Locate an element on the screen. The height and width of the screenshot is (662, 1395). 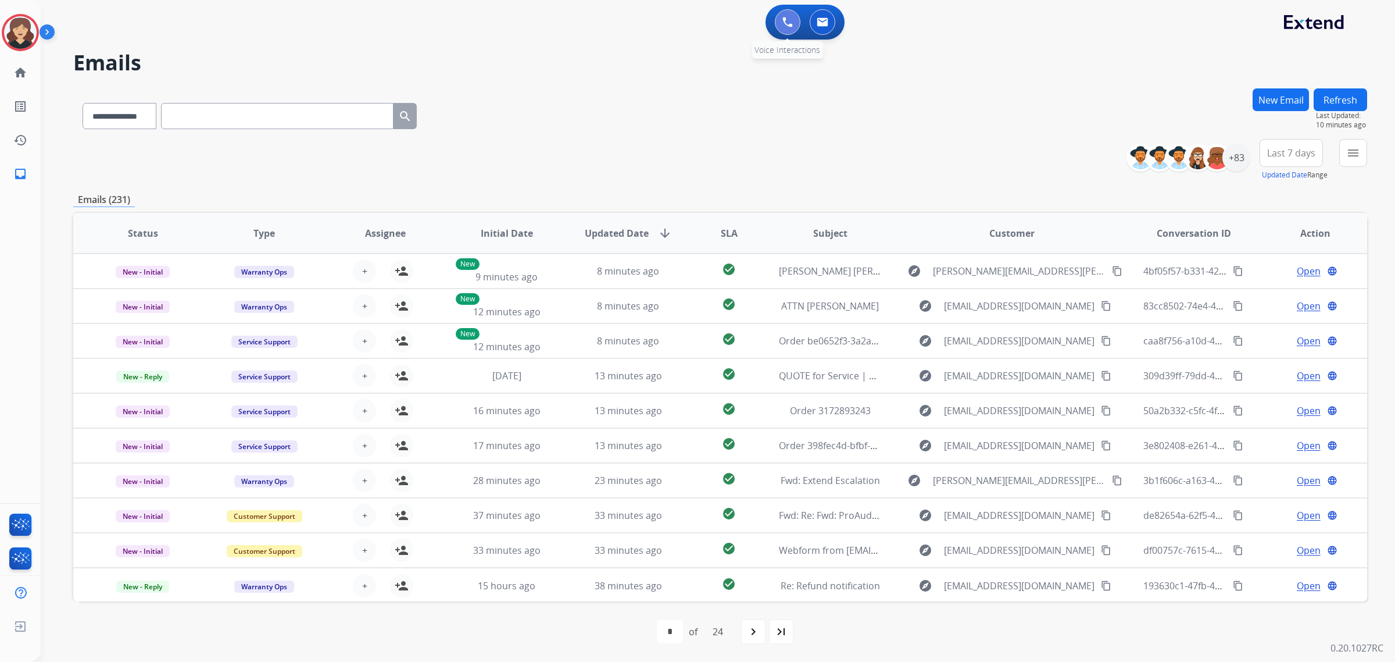
span: 8 minutes ago is located at coordinates (628, 306).